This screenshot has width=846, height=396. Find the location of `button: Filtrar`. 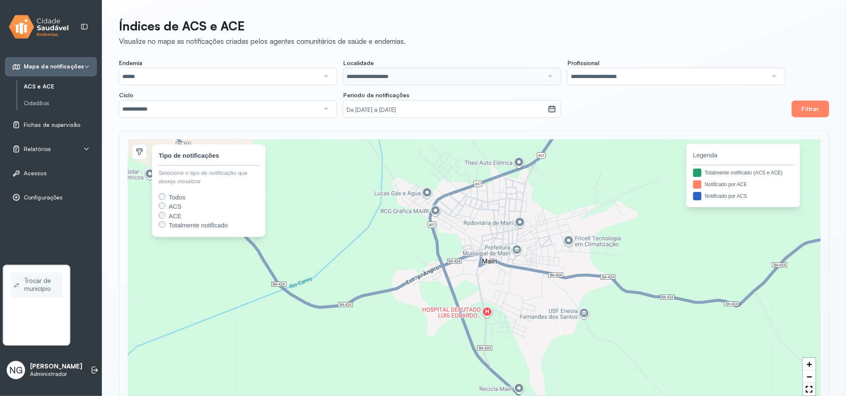

button: Filtrar is located at coordinates (811, 109).